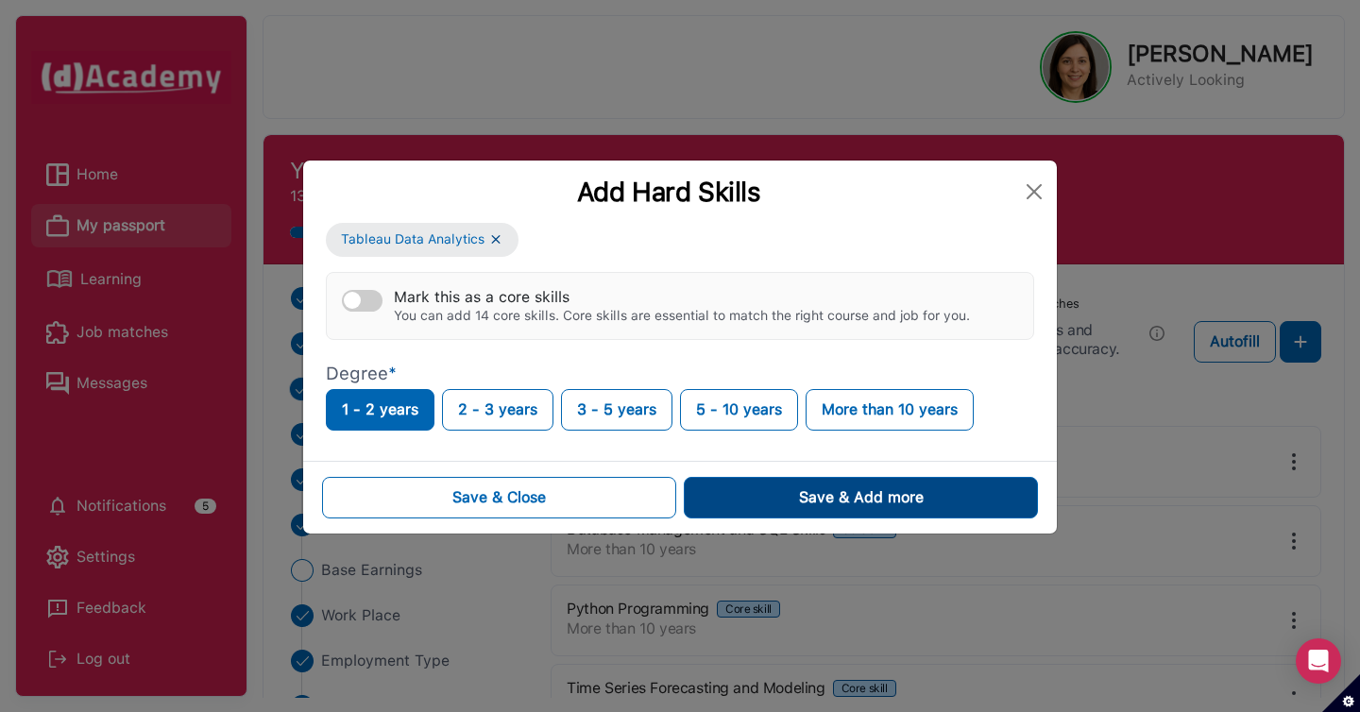  Describe the element at coordinates (682, 296) in the screenshot. I see `div: Mark this as a core skills` at that location.